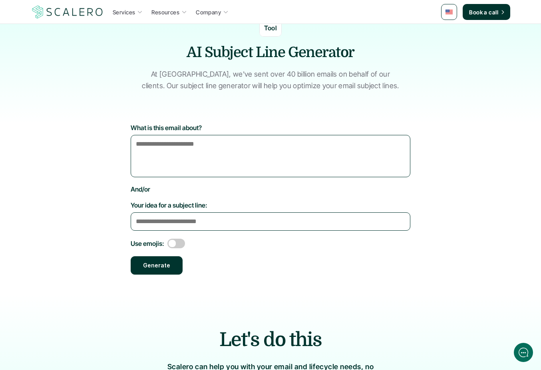 This screenshot has width=541, height=370. I want to click on img: Scalero company logotype, so click(68, 12).